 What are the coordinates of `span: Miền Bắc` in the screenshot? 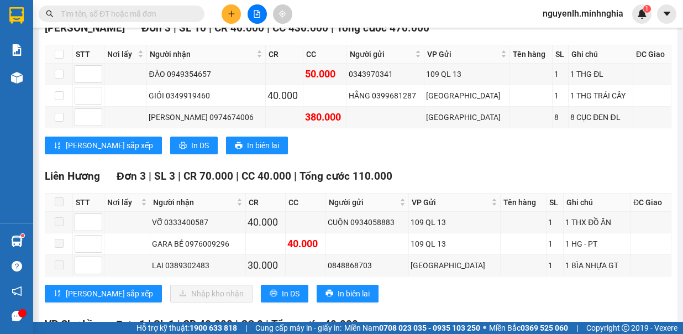 It's located at (528, 327).